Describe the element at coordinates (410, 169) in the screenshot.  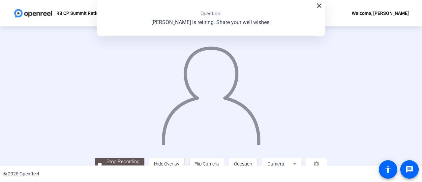
I see `mat-icon: message` at that location.